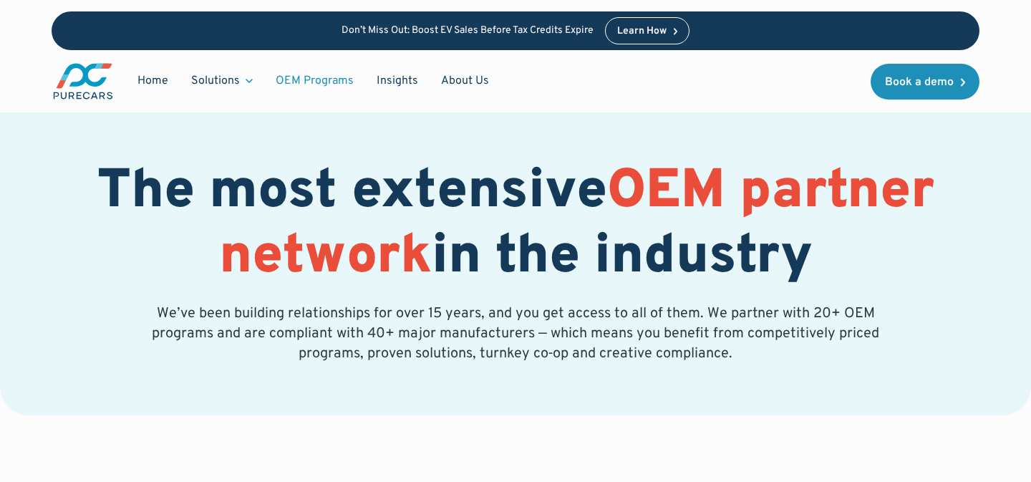 The width and height of the screenshot is (1031, 482). Describe the element at coordinates (925, 82) in the screenshot. I see `a: Book a demo` at that location.